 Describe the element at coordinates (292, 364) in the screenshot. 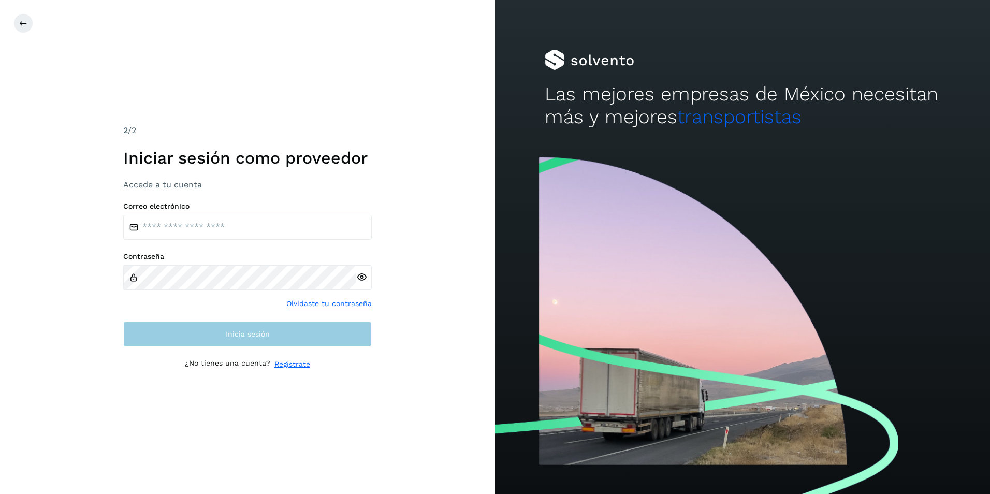

I see `a: Regístrate` at that location.